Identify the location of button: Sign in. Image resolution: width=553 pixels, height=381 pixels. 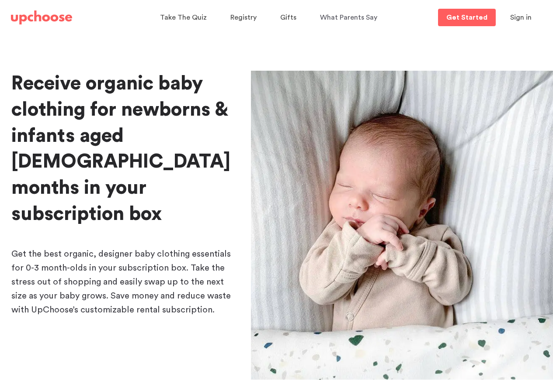
(520, 17).